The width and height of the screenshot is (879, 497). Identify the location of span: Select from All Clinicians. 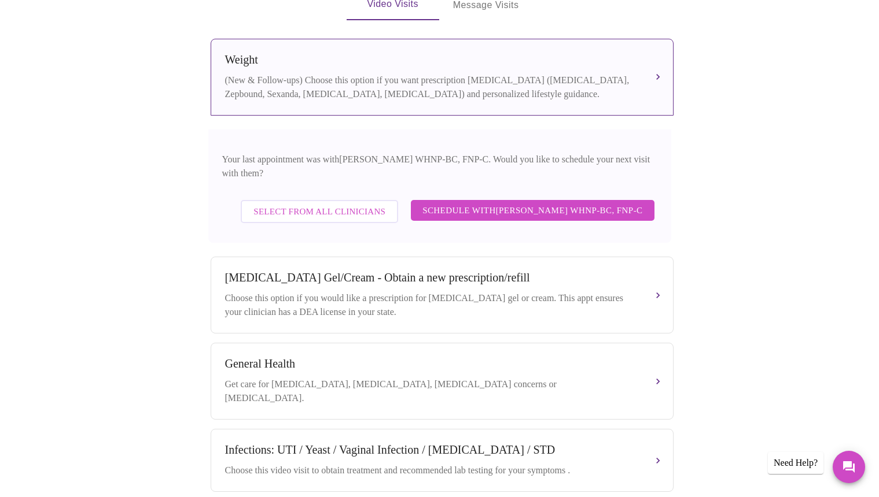
(319, 212).